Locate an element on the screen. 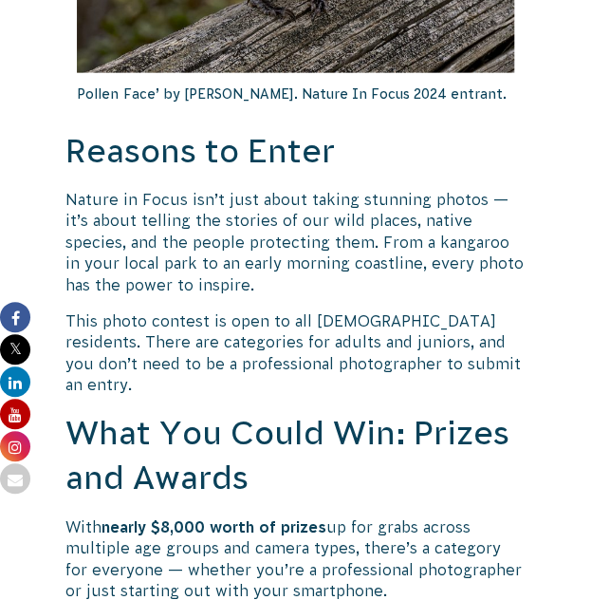 This screenshot has width=591, height=600. h2: What You Could Win: Prizes and Awards is located at coordinates (295, 456).